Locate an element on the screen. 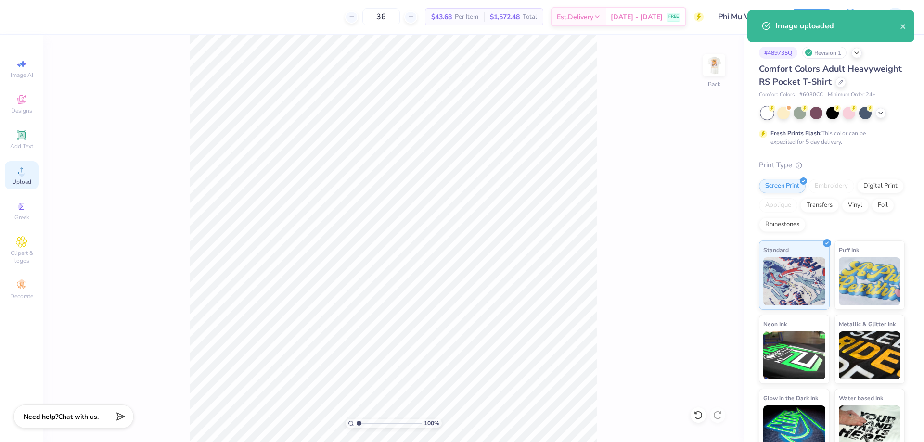 This screenshot has width=924, height=442. div: Digital Print is located at coordinates (881, 186).